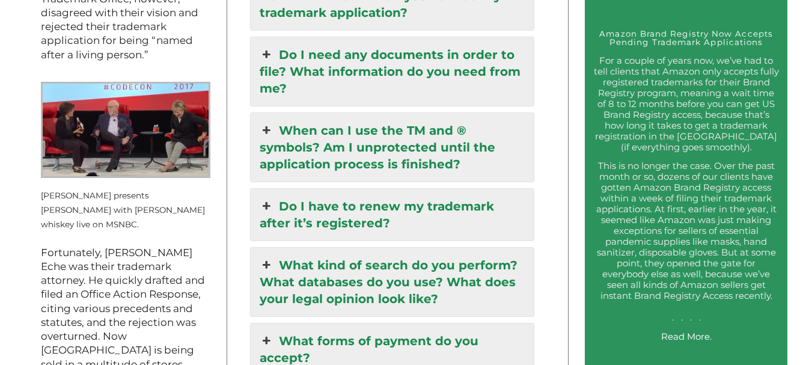 The width and height of the screenshot is (812, 365). I want to click on p: This is no longer the case. Over the past month or so, dozens of our clients have gotten Amazon B..., so click(685, 241).